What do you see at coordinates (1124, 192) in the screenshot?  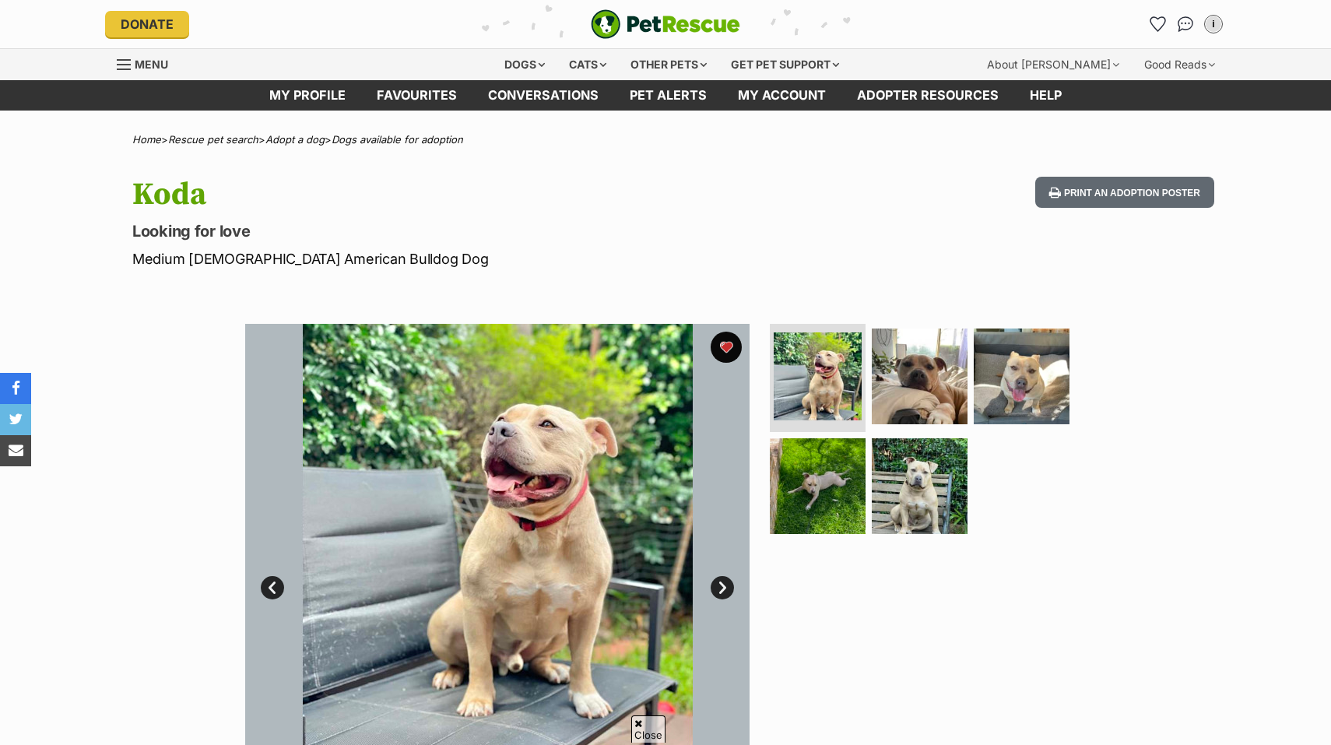 I see `button: Print an adoption poster` at bounding box center [1124, 192].